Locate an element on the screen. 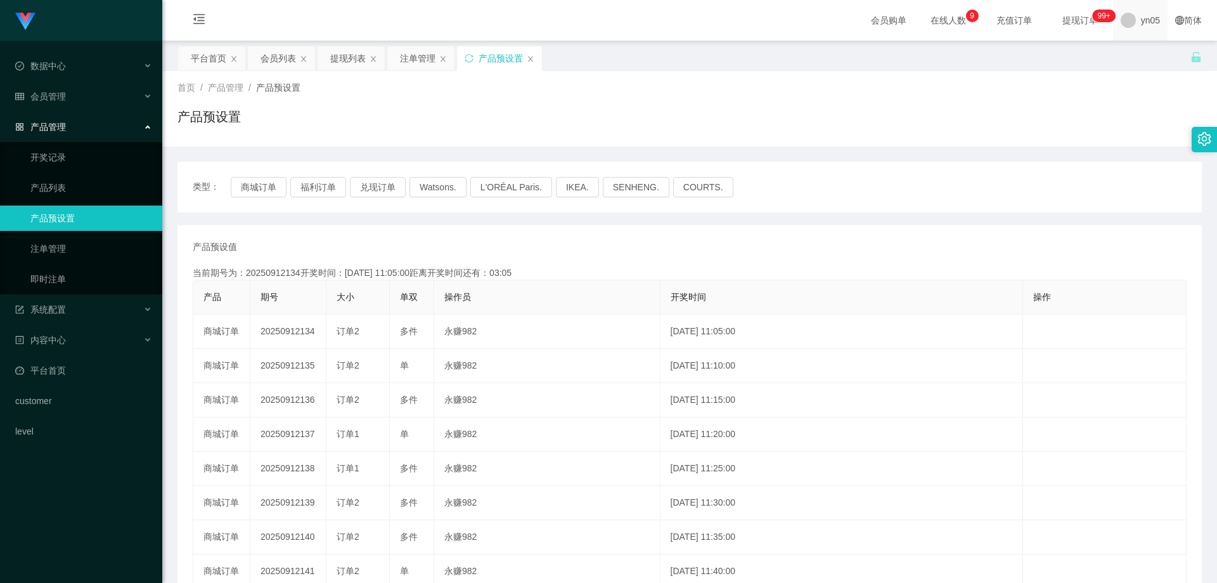 Image resolution: width=1217 pixels, height=583 pixels. div: 提现列表 is located at coordinates (348, 58).